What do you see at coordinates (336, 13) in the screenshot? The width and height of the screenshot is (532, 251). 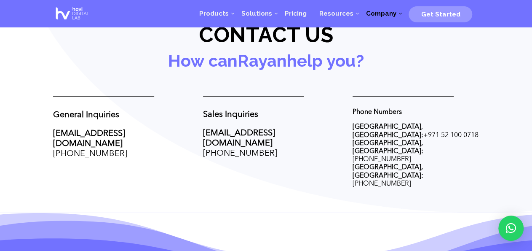 I see `a: Resources` at bounding box center [336, 13].